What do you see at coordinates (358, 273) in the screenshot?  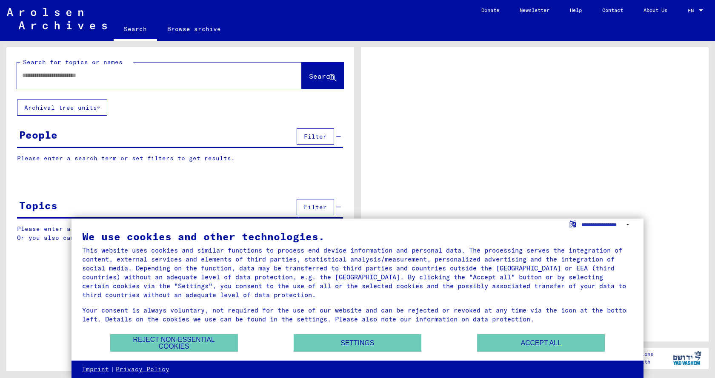 I see `div: This website uses cookies and similar functions to process end device information and personal da...` at bounding box center [358, 273].